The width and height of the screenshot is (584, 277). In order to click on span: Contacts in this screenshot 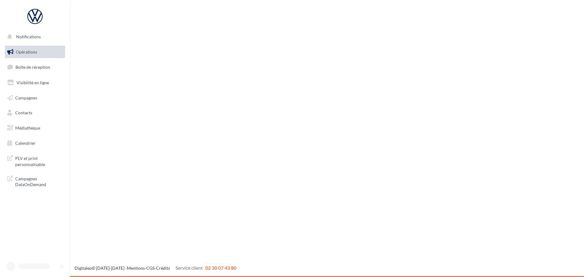, I will do `click(24, 113)`.